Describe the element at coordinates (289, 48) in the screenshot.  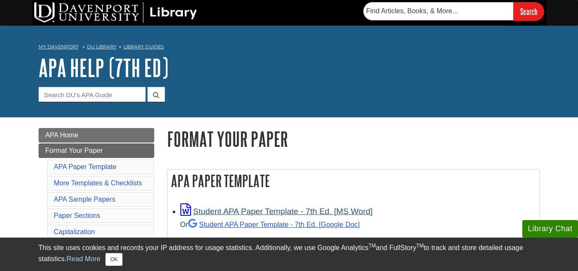
I see `nav: breadcrumb` at that location.